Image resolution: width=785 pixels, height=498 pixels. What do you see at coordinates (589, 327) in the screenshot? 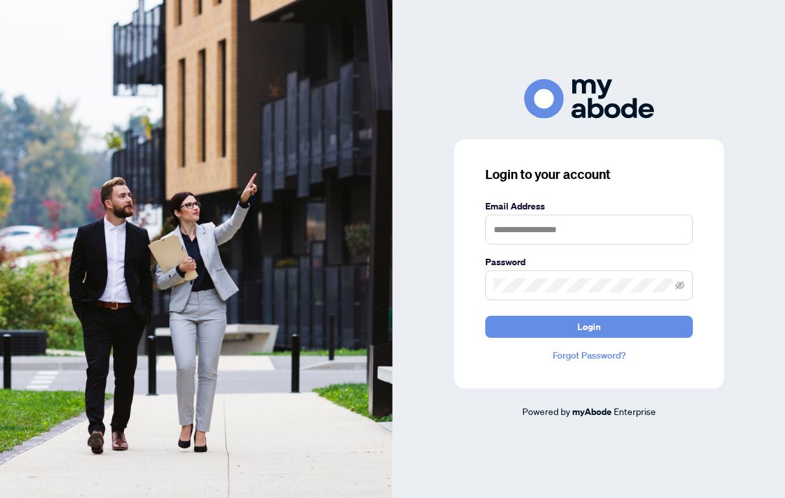
I see `span: Login` at bounding box center [589, 327].